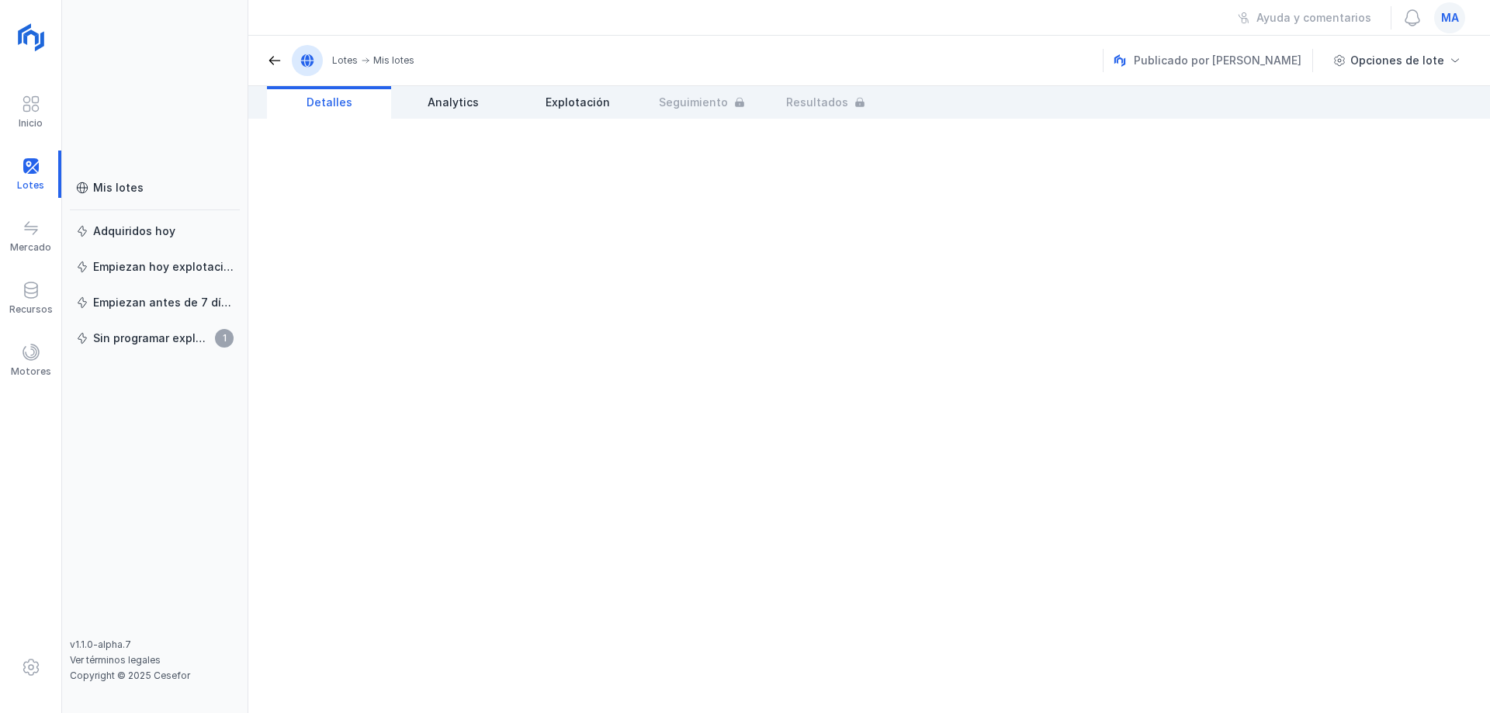 The image size is (1490, 713). Describe the element at coordinates (154, 303) in the screenshot. I see `a: Empiezan antes de 7 días` at that location.